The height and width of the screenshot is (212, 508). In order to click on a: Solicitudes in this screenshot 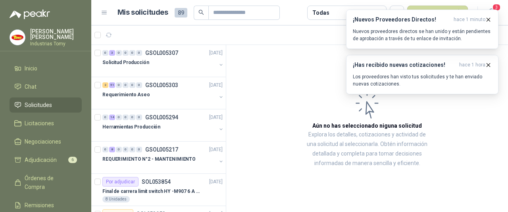, I will do `click(46, 105)`.